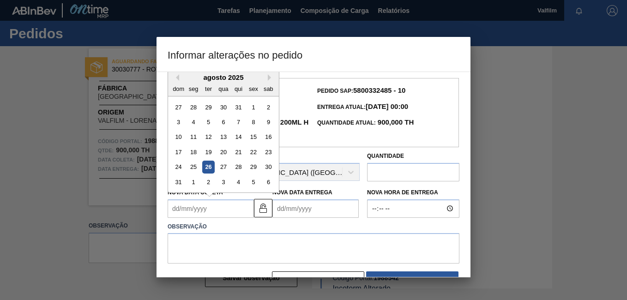 This screenshot has width=627, height=300. Describe the element at coordinates (253, 137) in the screenshot. I see `div: Choose sexta-feira, 15 de agosto de 2025` at that location.